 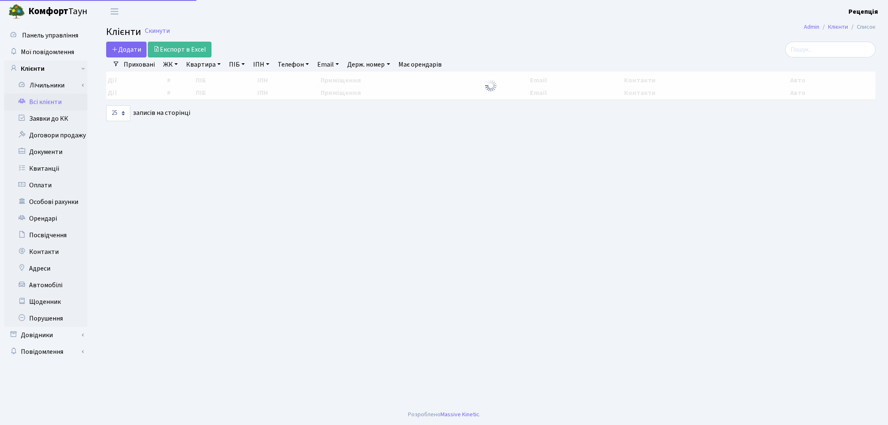 What do you see at coordinates (46, 352) in the screenshot?
I see `a: Повідомлення` at bounding box center [46, 352].